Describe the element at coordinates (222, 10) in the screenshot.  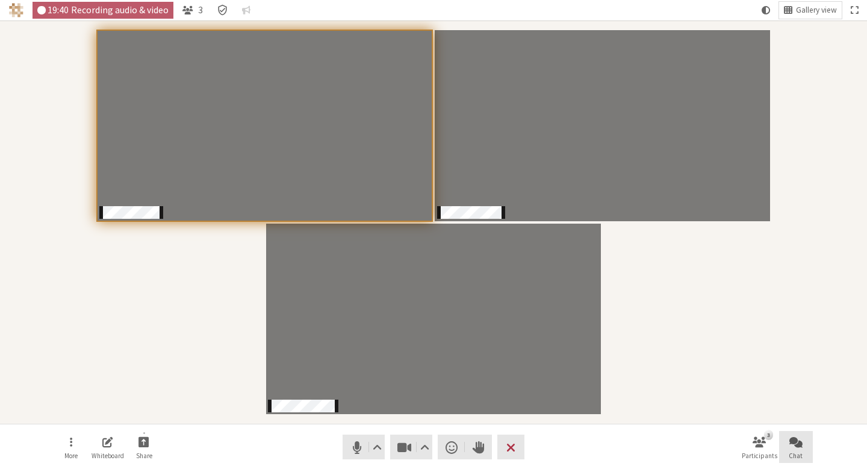
I see `div: Meeting details Encryption enabled` at that location.